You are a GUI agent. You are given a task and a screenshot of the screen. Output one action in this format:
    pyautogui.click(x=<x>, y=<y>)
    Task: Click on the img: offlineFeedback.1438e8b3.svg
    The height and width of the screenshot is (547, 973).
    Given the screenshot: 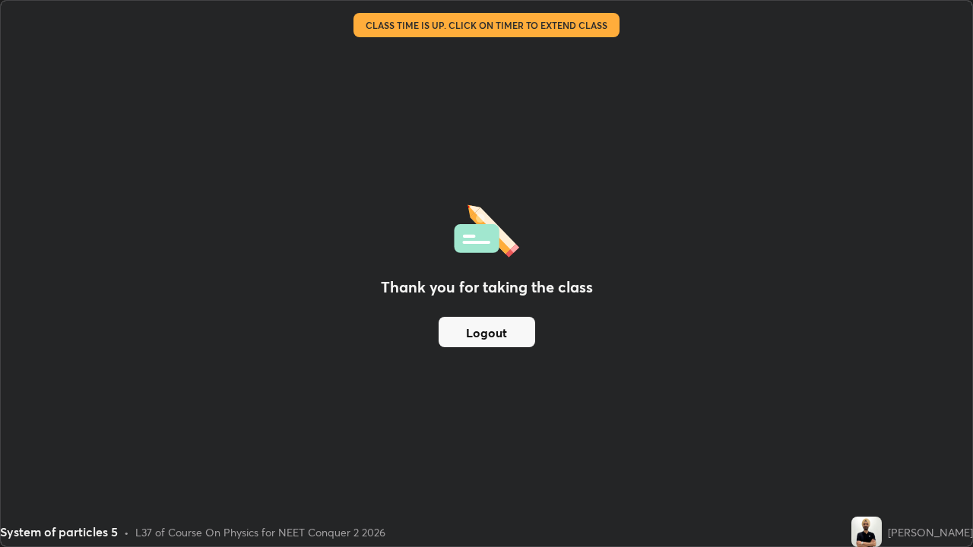 What is the action you would take?
    pyautogui.click(x=486, y=229)
    